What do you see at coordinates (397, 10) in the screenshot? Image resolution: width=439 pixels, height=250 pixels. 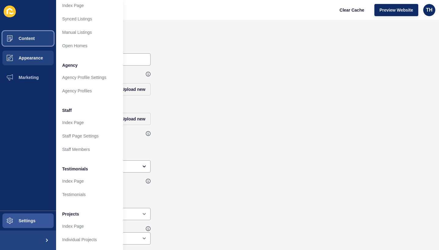 I see `button: Preview Website` at bounding box center [397, 10].